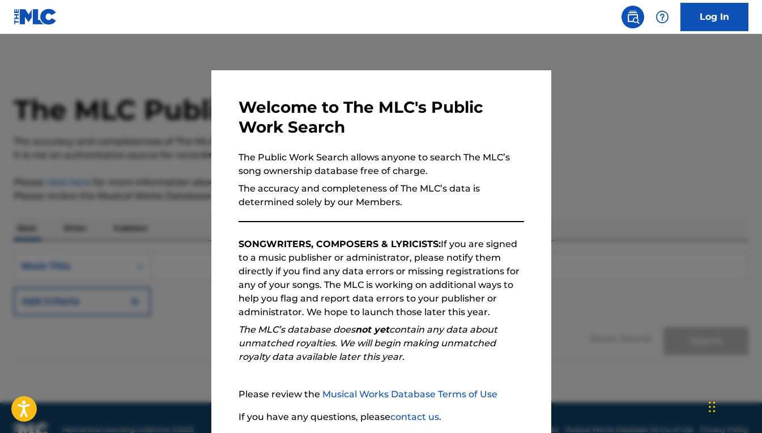 The image size is (762, 433). Describe the element at coordinates (339, 244) in the screenshot. I see `strong: SONGWRITERS, COMPOSERS & LYRICISTS:` at that location.